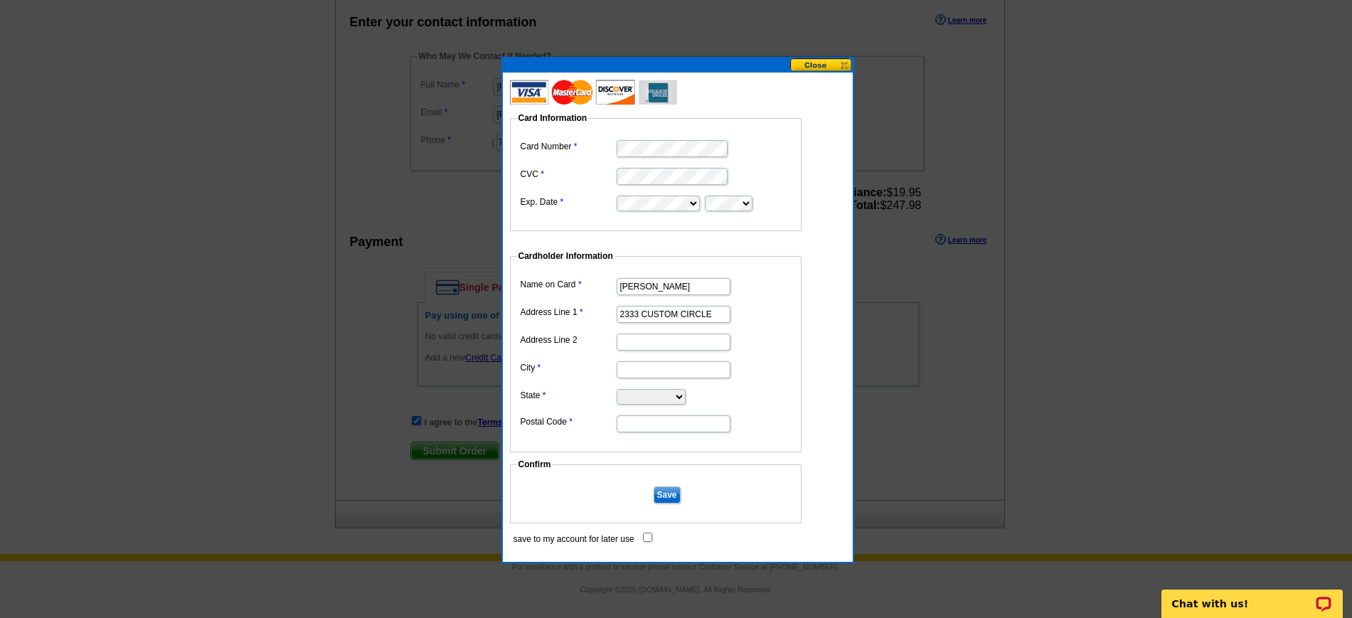 The image size is (1352, 618). What do you see at coordinates (567, 174) in the screenshot?
I see `label: CVC` at bounding box center [567, 174].